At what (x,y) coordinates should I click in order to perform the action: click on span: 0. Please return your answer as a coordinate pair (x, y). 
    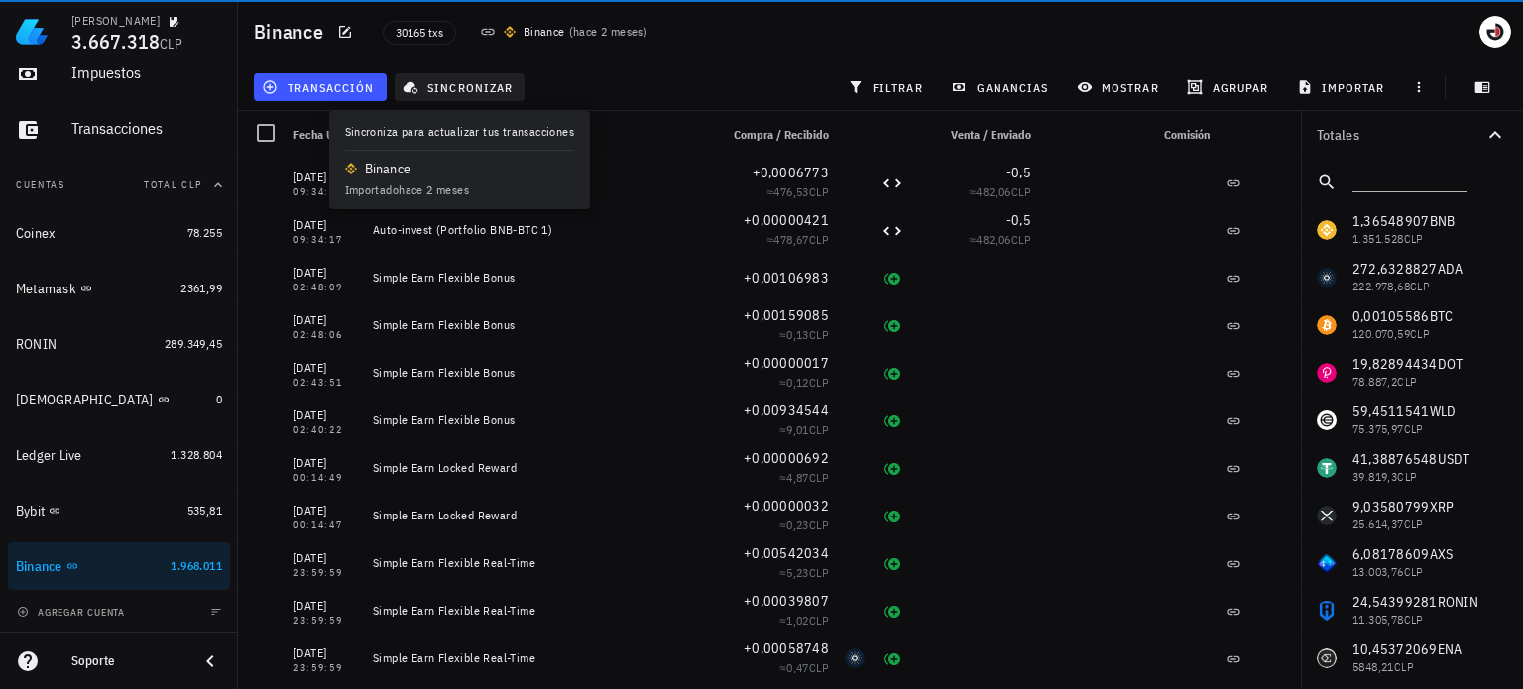
    Looking at the image, I should click on (219, 399).